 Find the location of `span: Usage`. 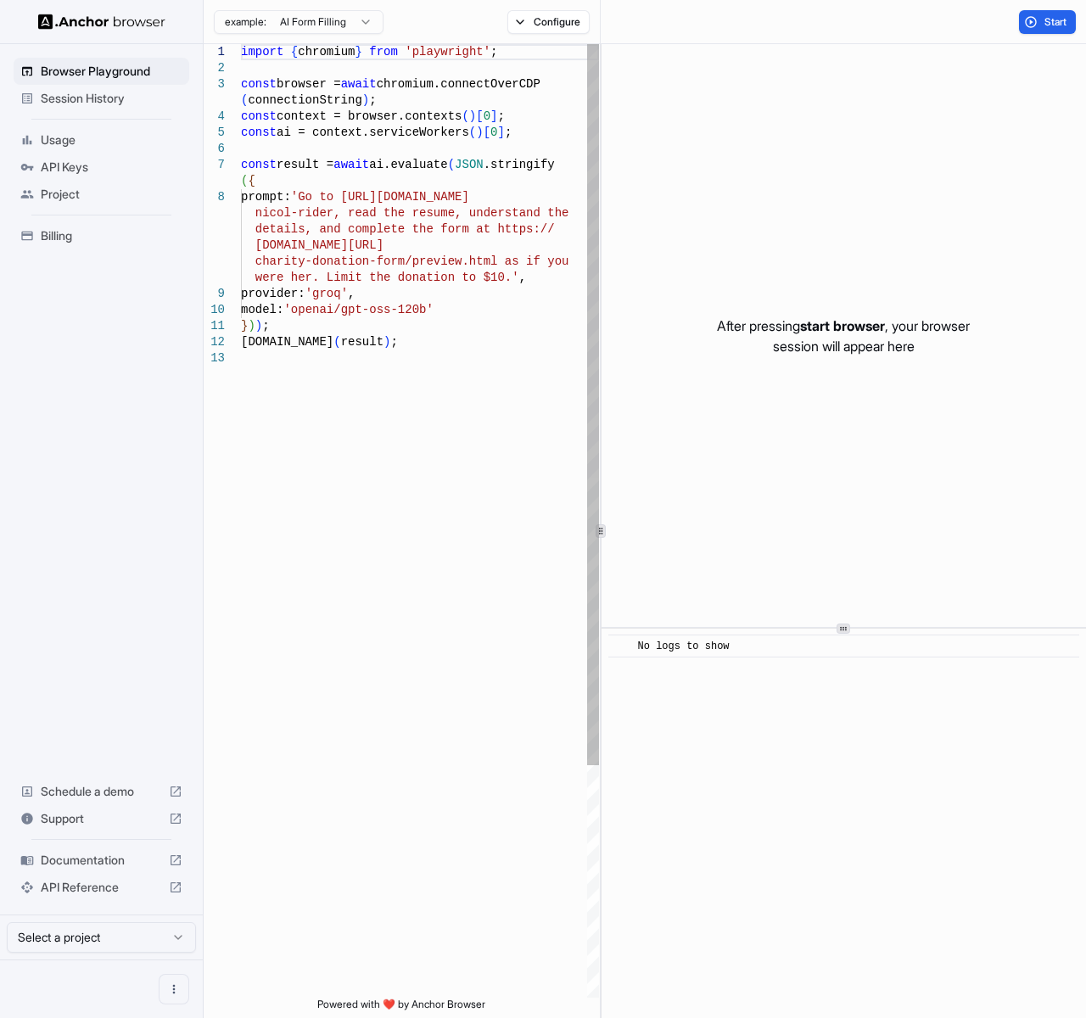

span: Usage is located at coordinates (111, 140).